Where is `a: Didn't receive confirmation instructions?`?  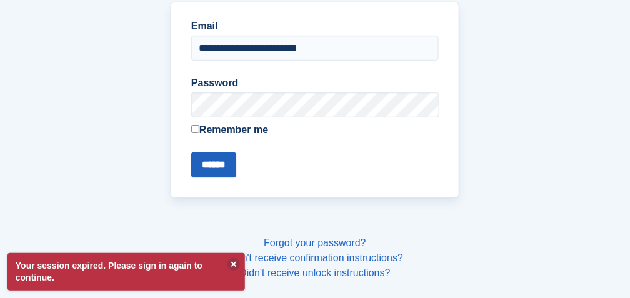 a: Didn't receive confirmation instructions? is located at coordinates (315, 257).